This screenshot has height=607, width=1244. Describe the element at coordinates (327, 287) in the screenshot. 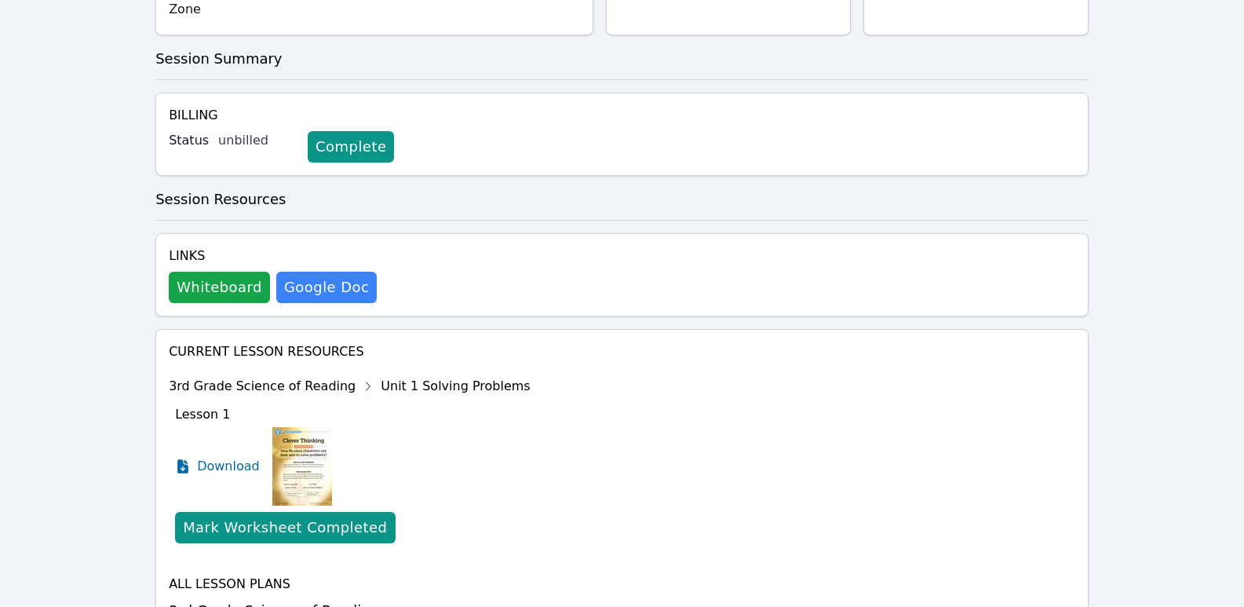

I see `a: Google Doc` at that location.